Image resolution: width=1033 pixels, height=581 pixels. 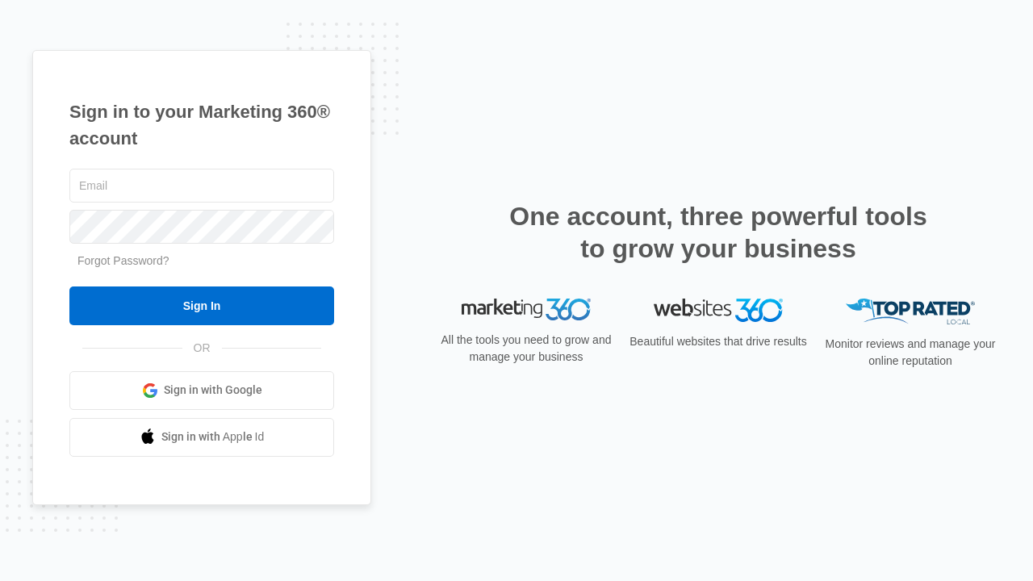 I want to click on img: Marketing 360, so click(x=526, y=310).